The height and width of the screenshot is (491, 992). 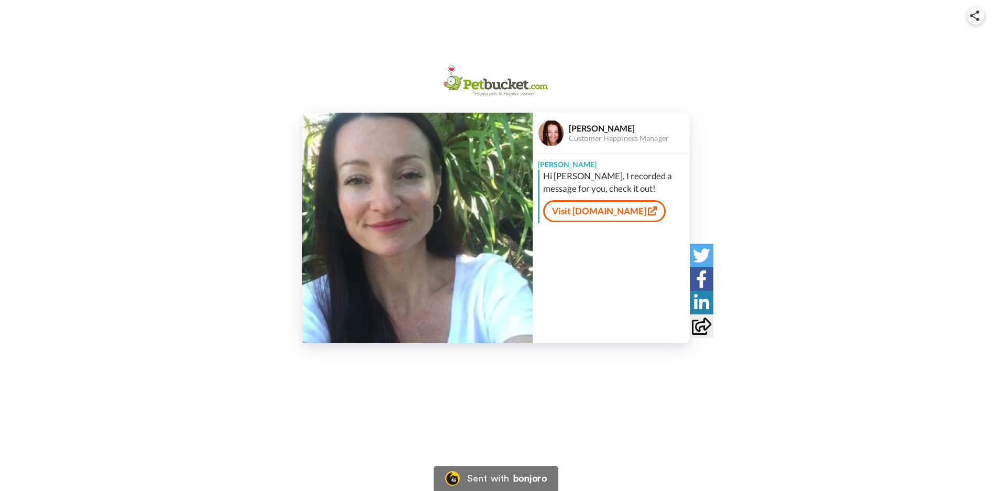 I want to click on img: ic_share.svg, so click(x=975, y=16).